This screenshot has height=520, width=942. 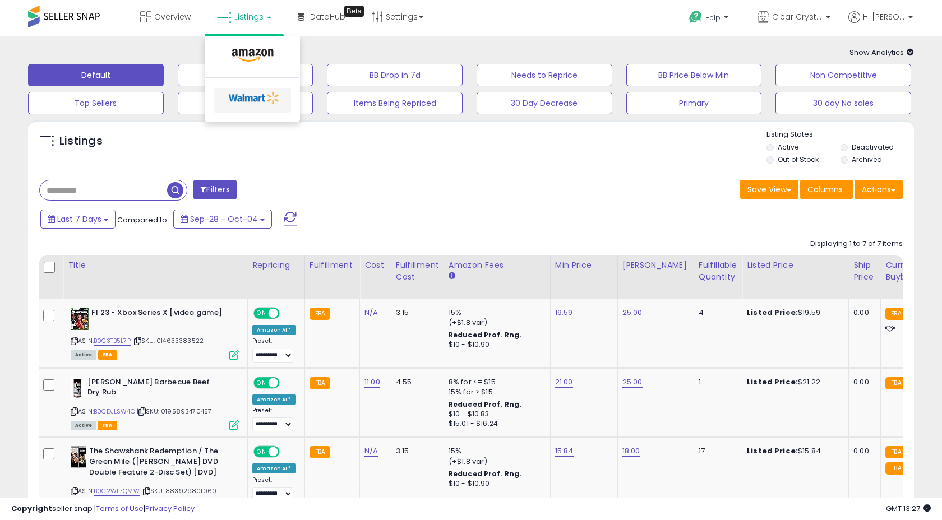 What do you see at coordinates (710, 19) in the screenshot?
I see `a: Help` at bounding box center [710, 19].